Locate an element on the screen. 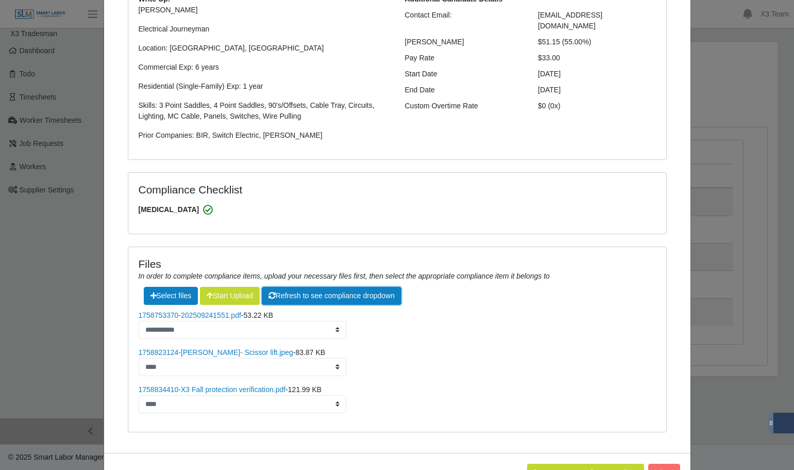 Image resolution: width=794 pixels, height=470 pixels. span: Select files is located at coordinates (171, 295).